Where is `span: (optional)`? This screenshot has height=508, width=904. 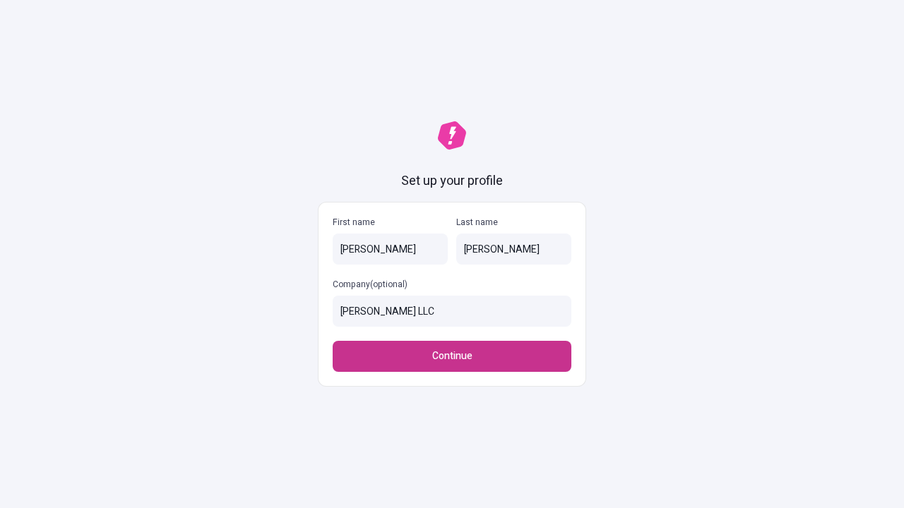 span: (optional) is located at coordinates (388, 285).